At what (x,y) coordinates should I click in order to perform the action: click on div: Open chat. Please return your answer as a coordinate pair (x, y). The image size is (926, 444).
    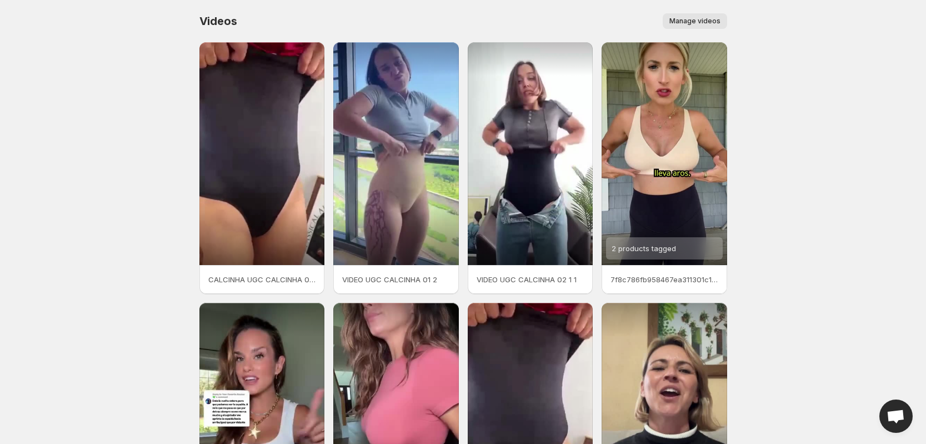
    Looking at the image, I should click on (896, 416).